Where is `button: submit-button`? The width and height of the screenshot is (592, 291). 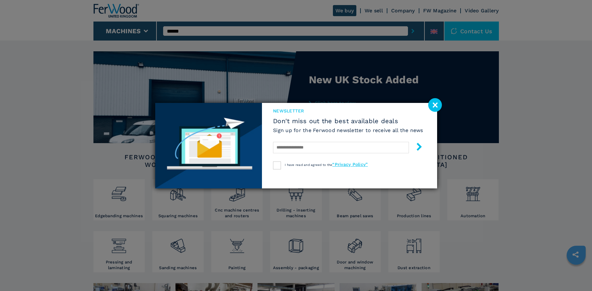 button: submit-button is located at coordinates (416, 148).